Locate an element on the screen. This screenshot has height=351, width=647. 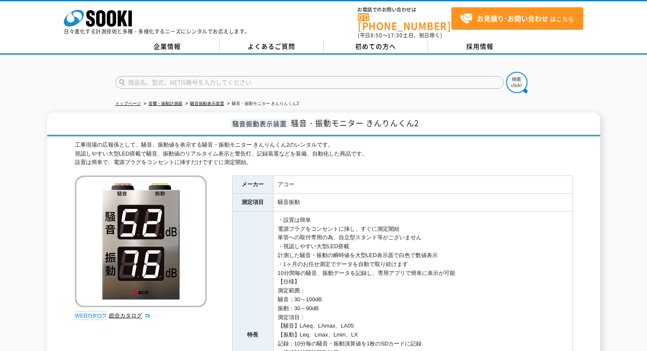
a: 企業情報 is located at coordinates (167, 47).